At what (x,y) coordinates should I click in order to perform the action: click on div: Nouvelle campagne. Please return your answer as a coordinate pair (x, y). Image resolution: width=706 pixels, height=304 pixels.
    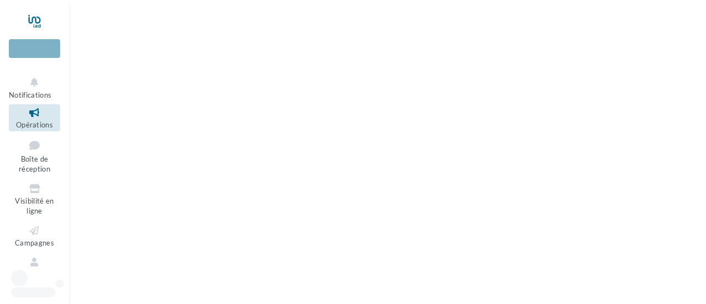
    Looking at the image, I should click on (34, 49).